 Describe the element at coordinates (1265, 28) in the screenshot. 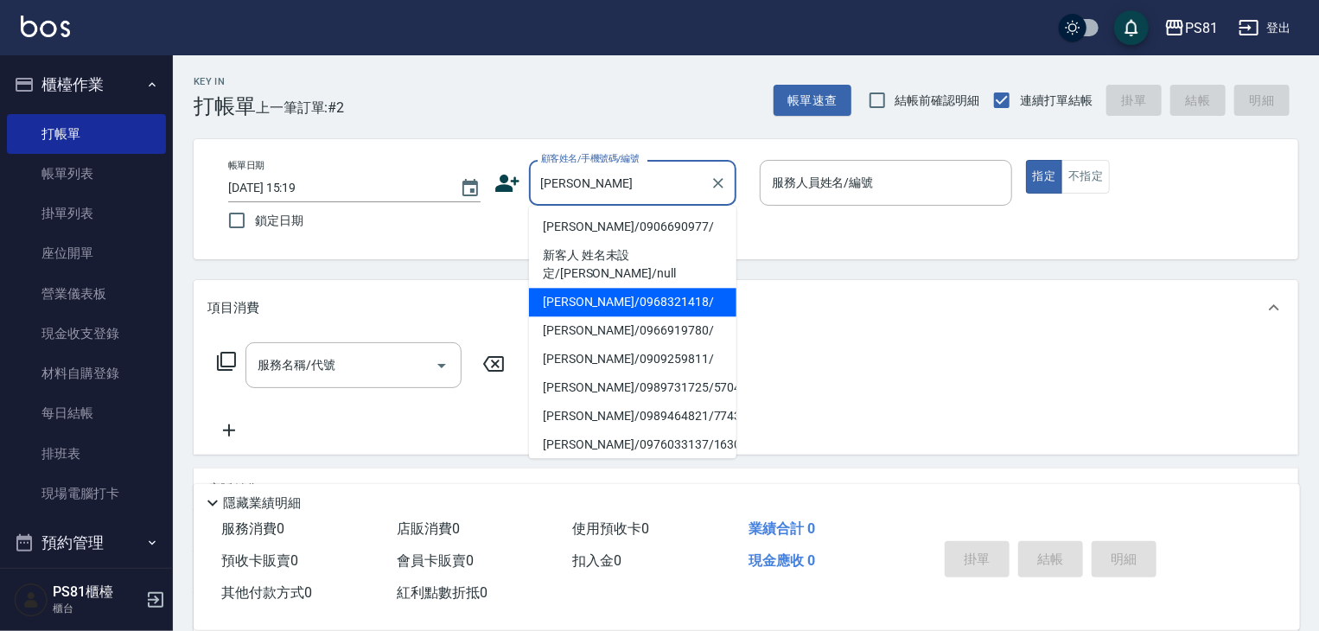

I see `button: 登出` at that location.